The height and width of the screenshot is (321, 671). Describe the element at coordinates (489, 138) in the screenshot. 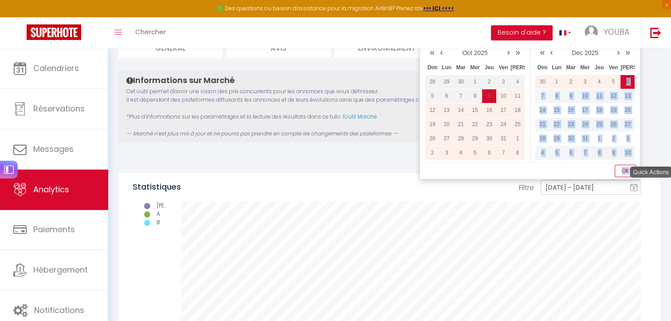

I see `td: Oct 30, 2025` at that location.